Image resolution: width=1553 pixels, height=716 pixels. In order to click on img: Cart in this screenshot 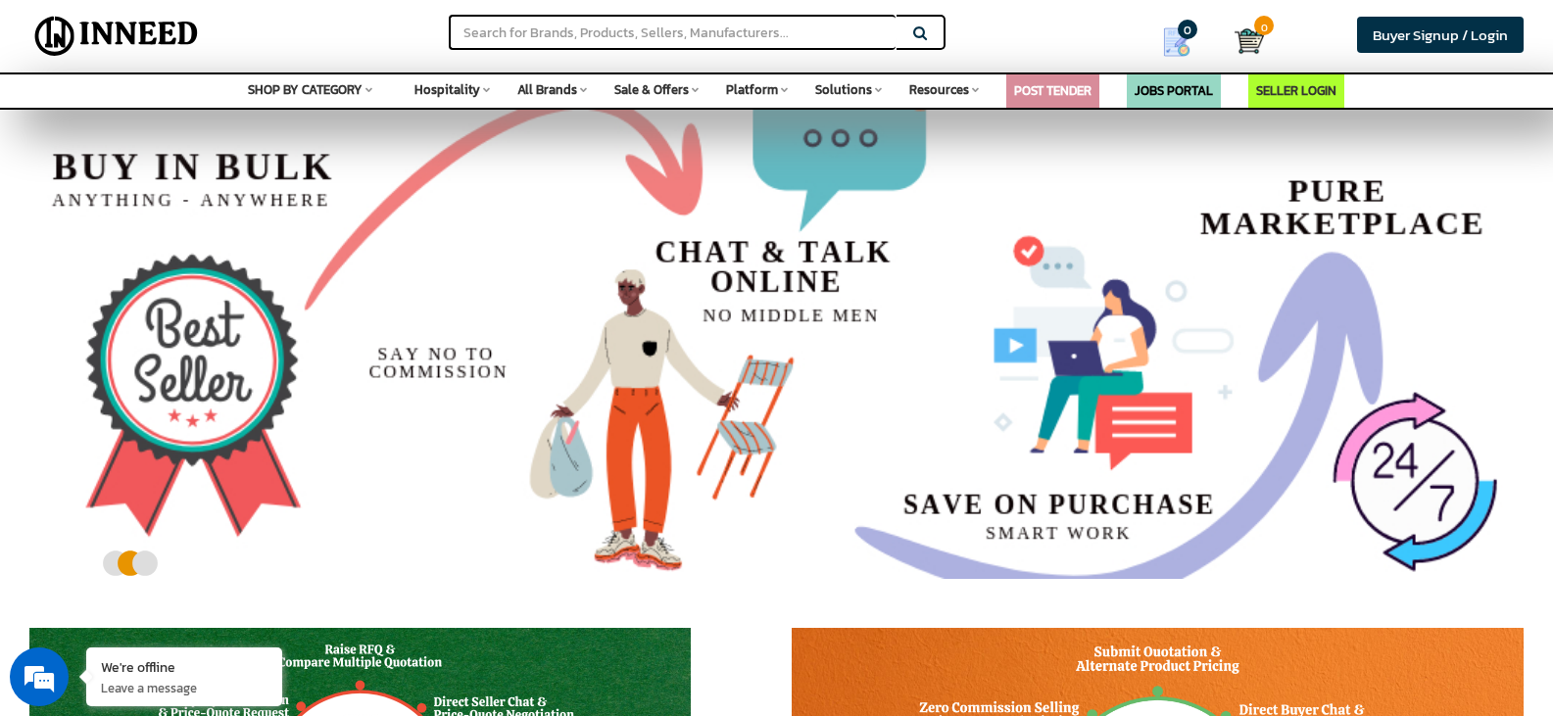, I will do `click(1249, 41)`.